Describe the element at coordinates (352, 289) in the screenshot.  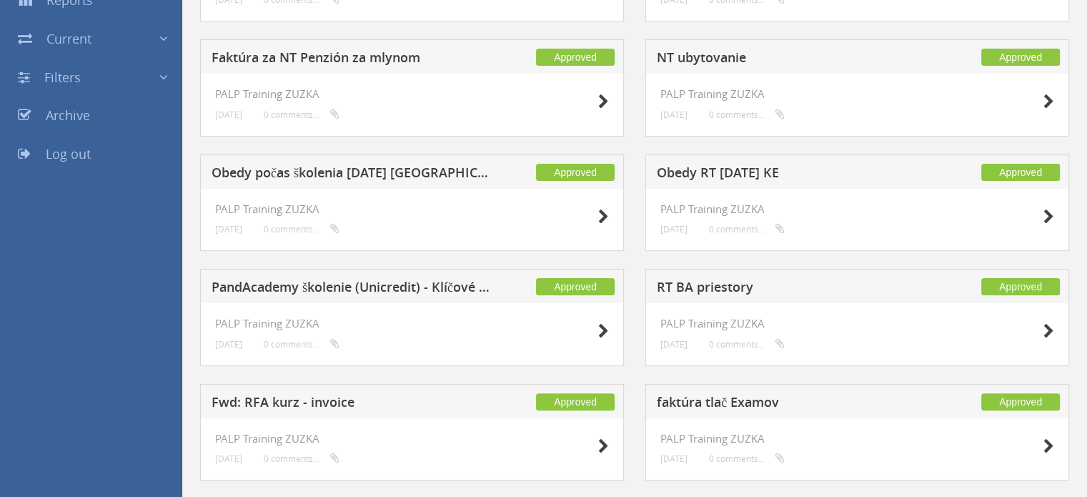
I see `h5: PandAcademy školenie (Unicredit) - Klíčové manažerské zručnosti` at that location.